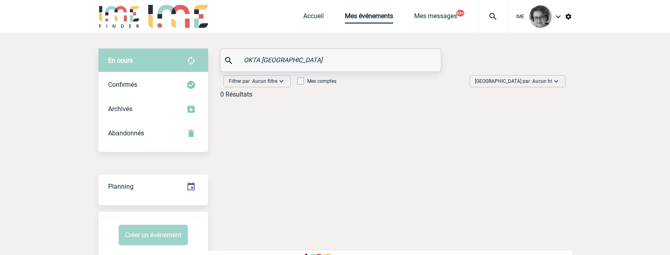 The height and width of the screenshot is (255, 670). I want to click on span: Aucun filtre, so click(265, 81).